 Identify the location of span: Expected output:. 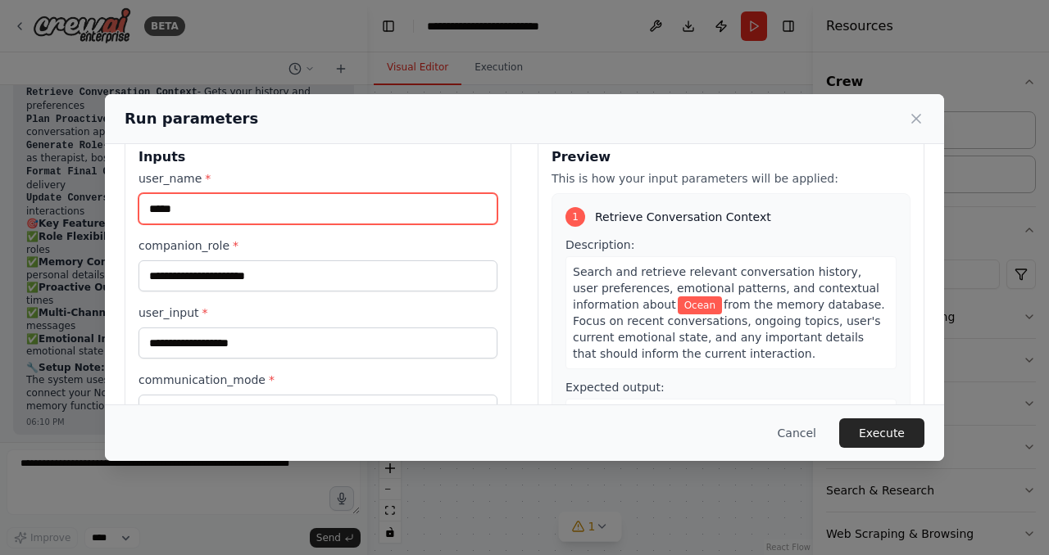
(614, 387).